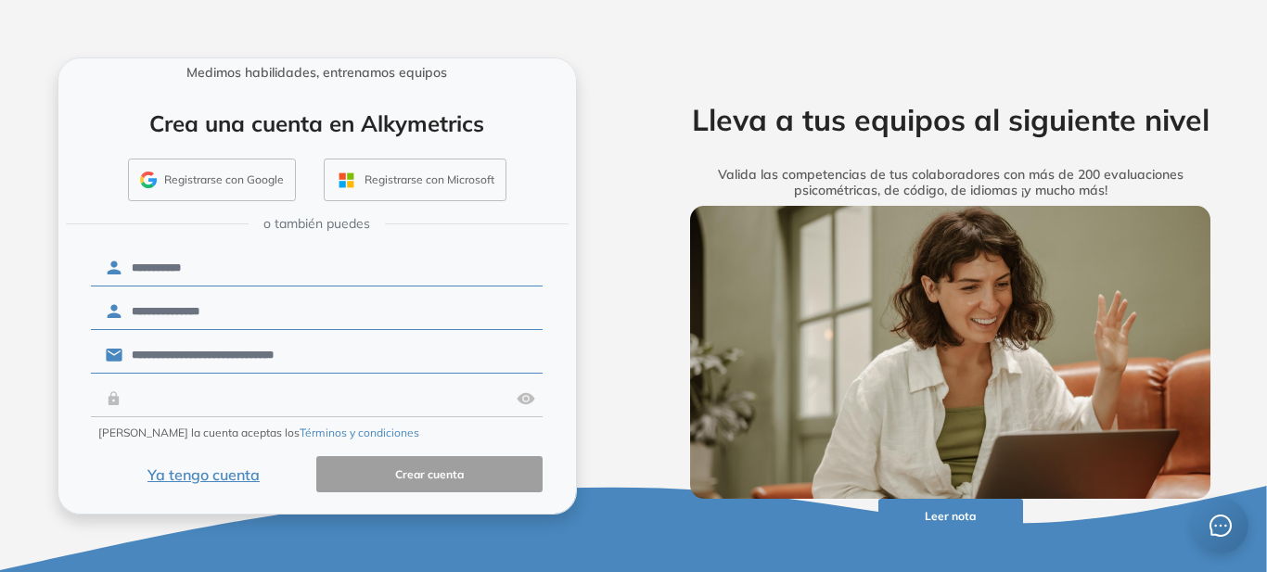  What do you see at coordinates (316, 224) in the screenshot?
I see `span: o también puedes` at bounding box center [316, 224].